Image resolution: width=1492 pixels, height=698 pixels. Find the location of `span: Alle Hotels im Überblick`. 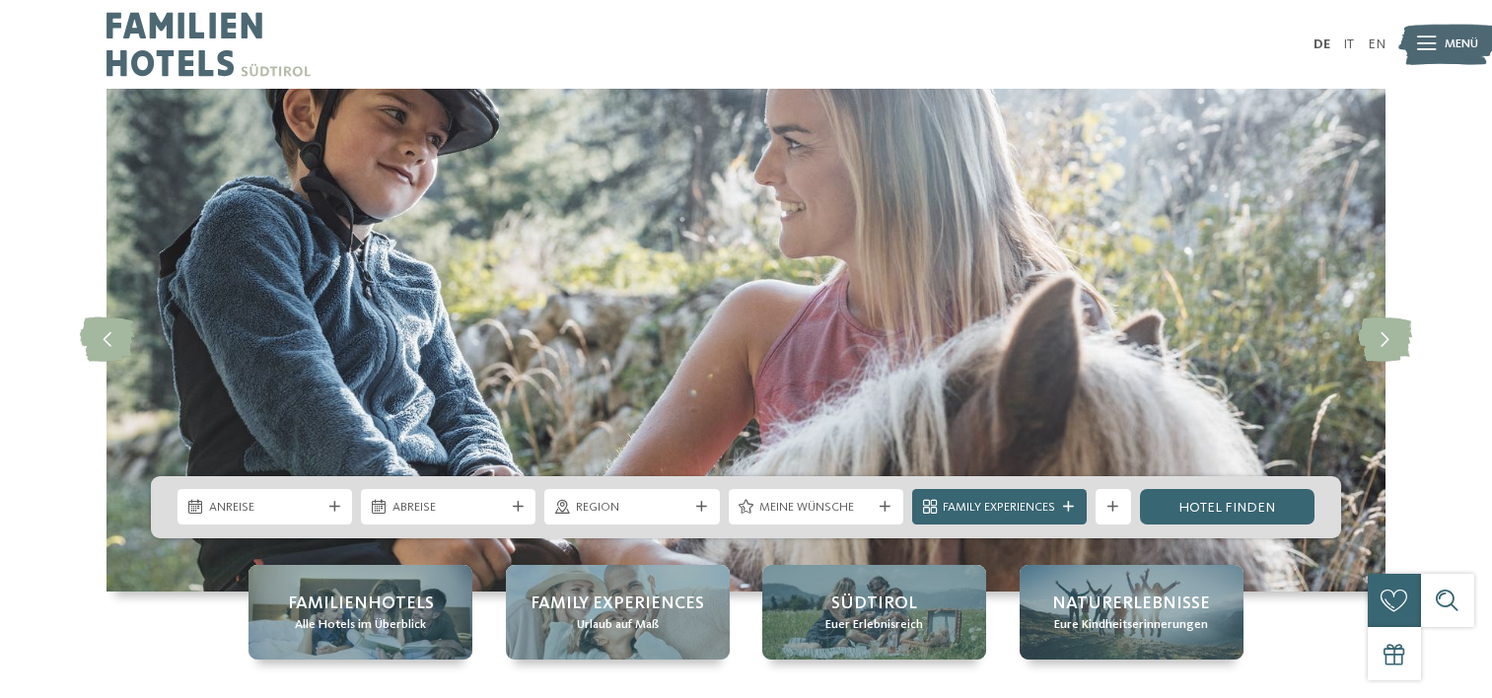

span: Alle Hotels im Überblick is located at coordinates (360, 625).